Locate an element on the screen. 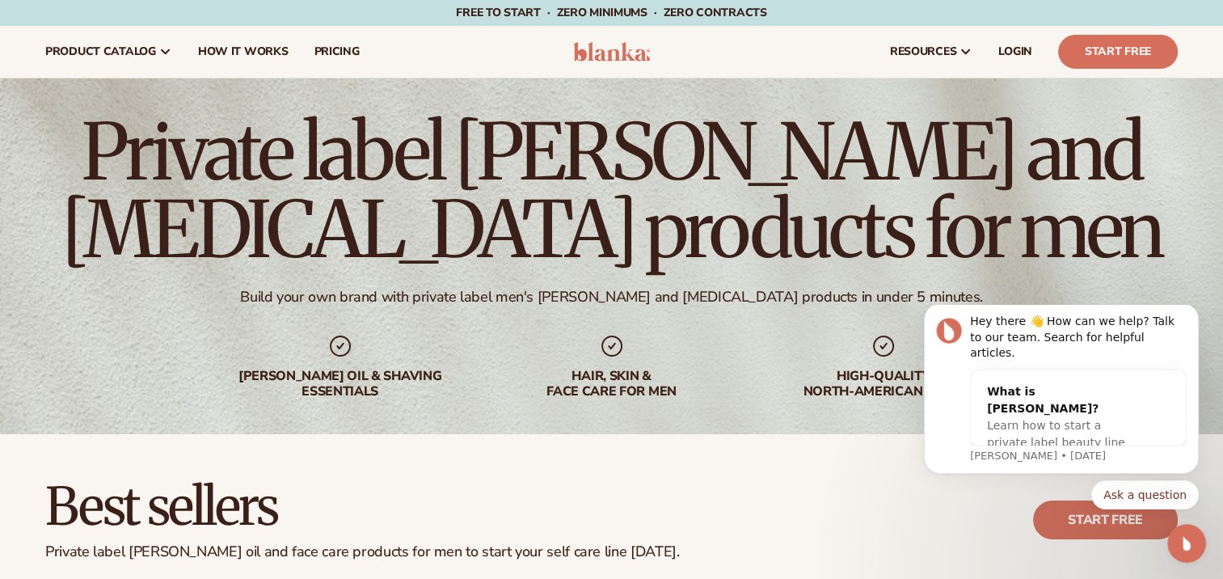  div: Hey there 👋 How can we help? Talk to our team. Search for helpful articles. is located at coordinates (179, 32).